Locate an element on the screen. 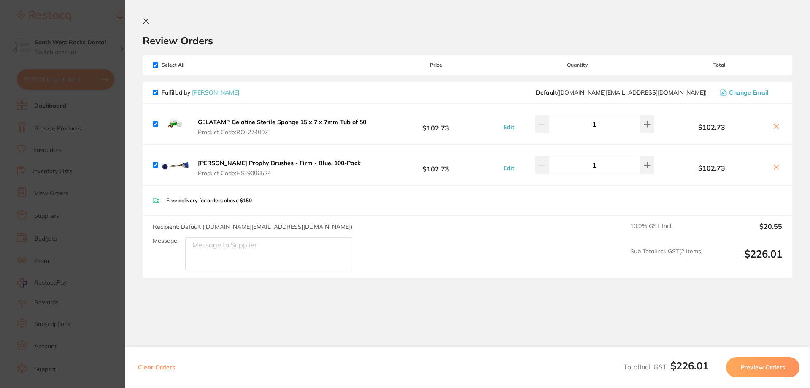 The height and width of the screenshot is (388, 810). button: Preview Orders is located at coordinates (763, 367).